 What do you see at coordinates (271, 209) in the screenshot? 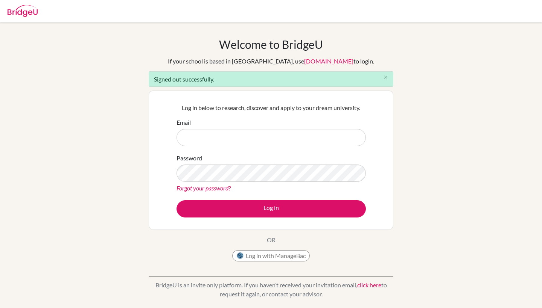
I see `button: Log in` at bounding box center [271, 209].